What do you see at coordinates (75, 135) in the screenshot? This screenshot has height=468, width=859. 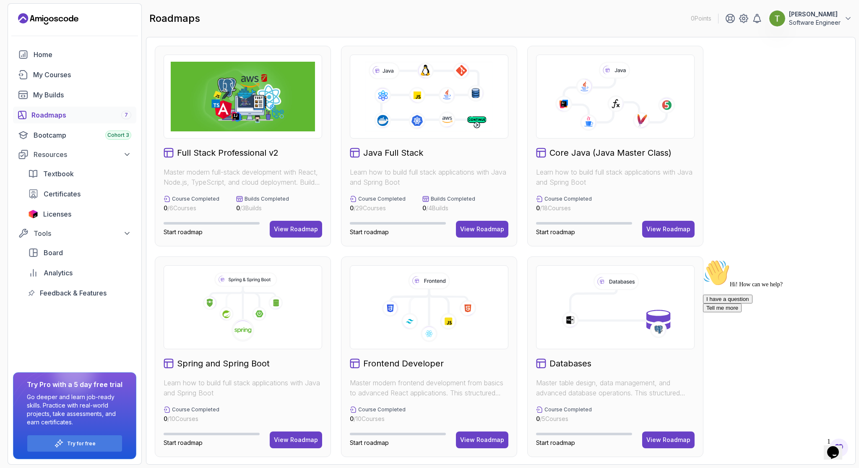 I see `a: bootcamp` at bounding box center [75, 135].